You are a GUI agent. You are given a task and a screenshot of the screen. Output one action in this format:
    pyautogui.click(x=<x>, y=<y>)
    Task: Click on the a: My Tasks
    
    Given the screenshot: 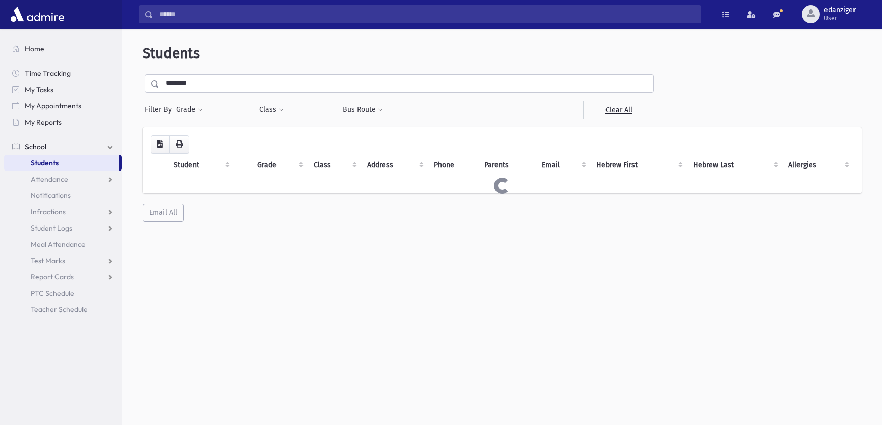 What is the action you would take?
    pyautogui.click(x=63, y=90)
    